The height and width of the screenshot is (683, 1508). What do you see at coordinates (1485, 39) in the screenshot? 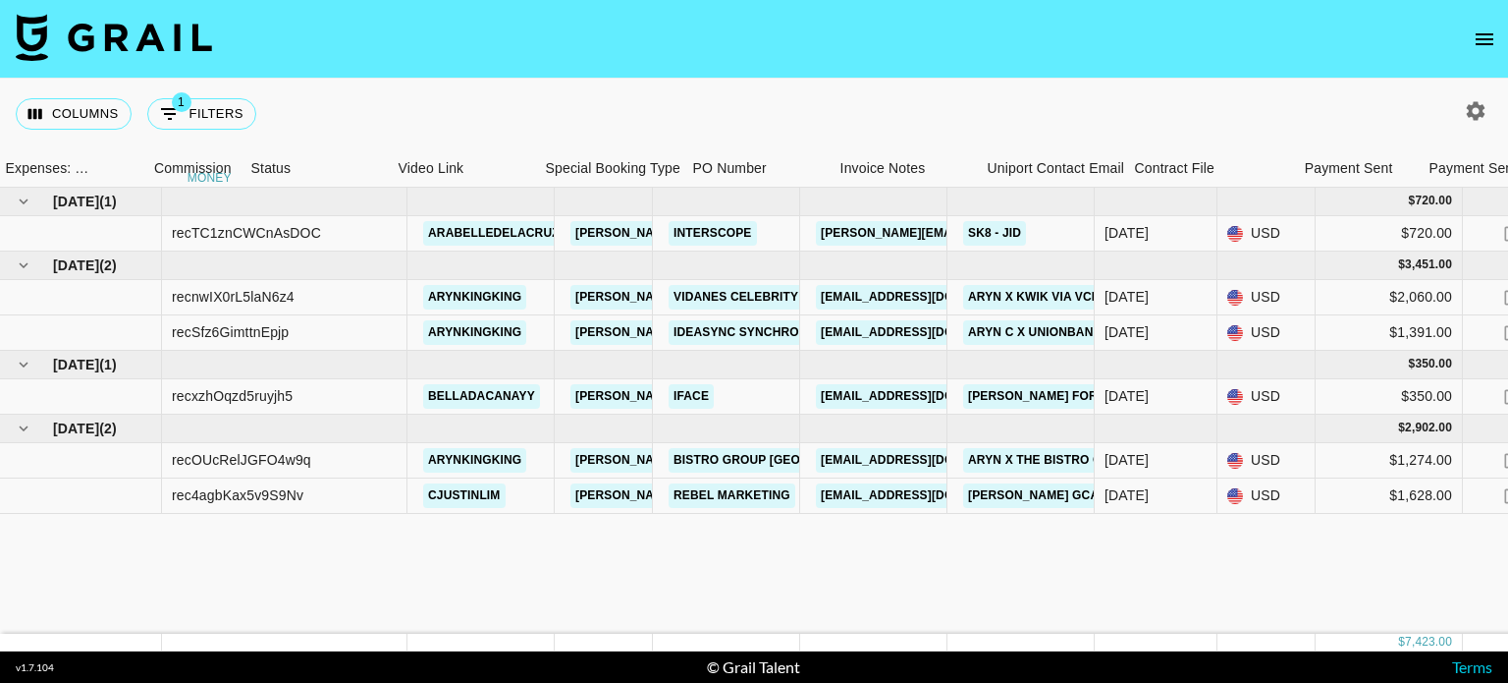
I see `button: open drawer` at bounding box center [1485, 39].